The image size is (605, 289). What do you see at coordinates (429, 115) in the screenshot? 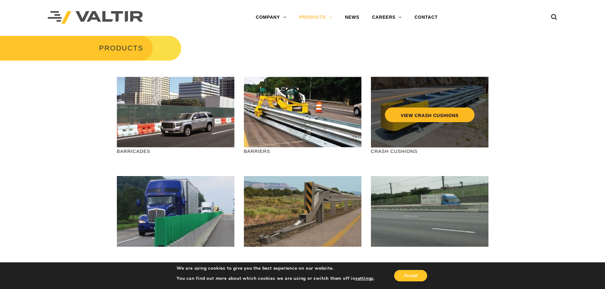
I see `a: VIEW CRASH CUSHIONS` at bounding box center [429, 115].